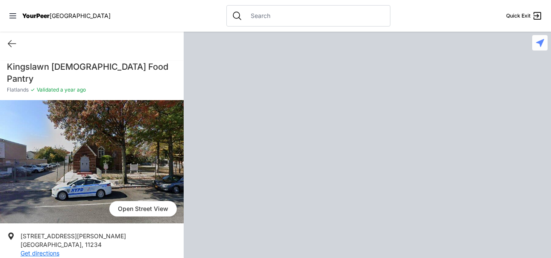 The width and height of the screenshot is (551, 258). Describe the element at coordinates (48, 89) in the screenshot. I see `span: Validated` at that location.